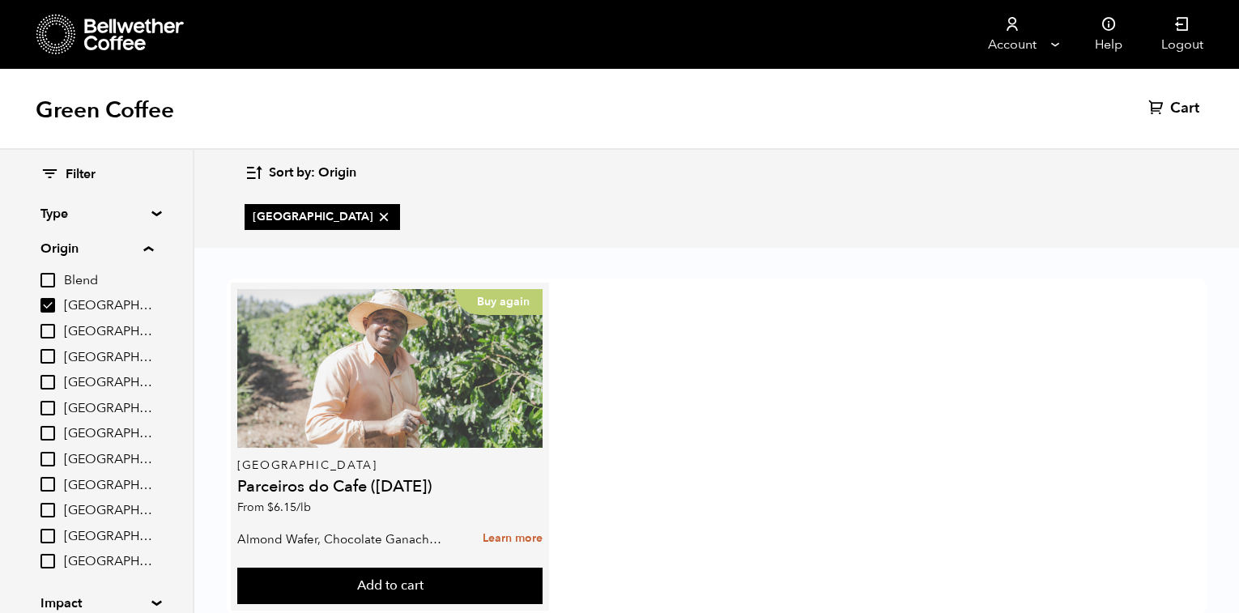  What do you see at coordinates (104, 110) in the screenshot?
I see `h1: Green Coffee` at bounding box center [104, 110].